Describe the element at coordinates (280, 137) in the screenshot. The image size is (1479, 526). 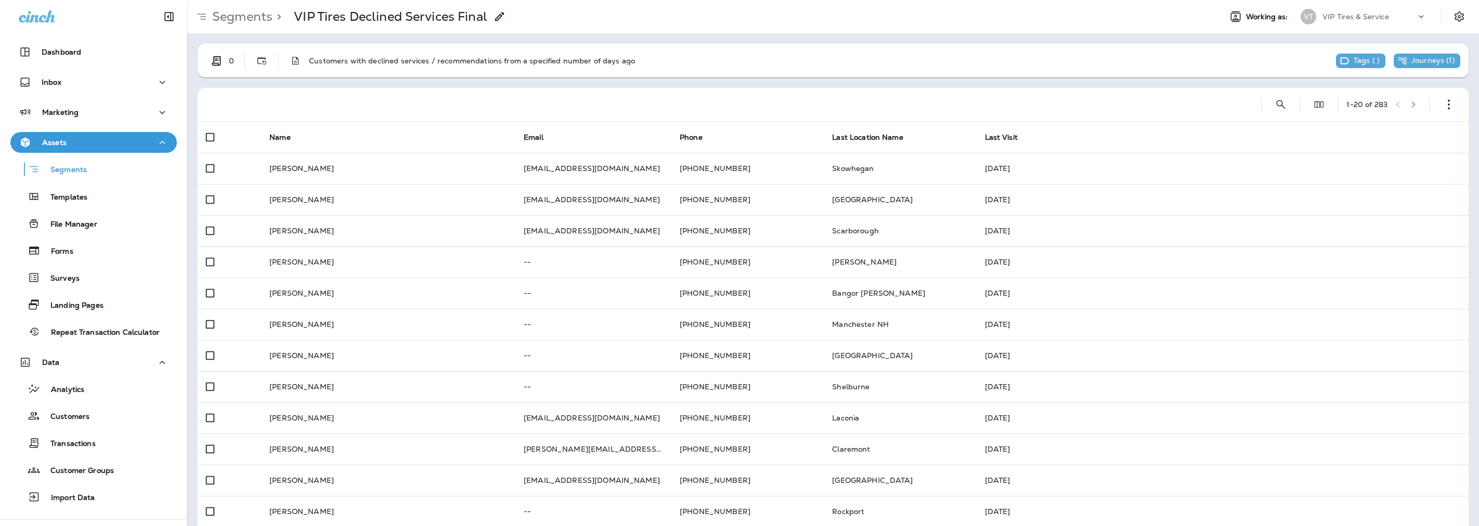
I see `span: Name` at that location.